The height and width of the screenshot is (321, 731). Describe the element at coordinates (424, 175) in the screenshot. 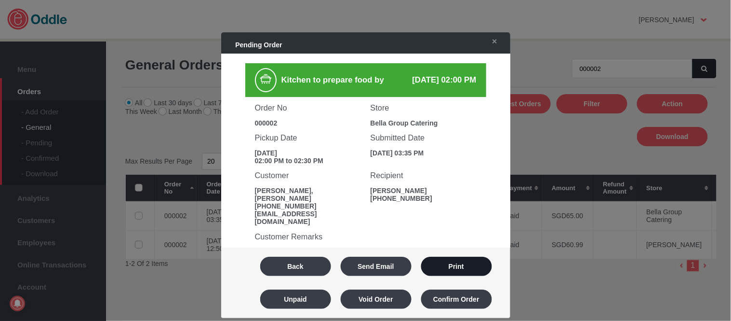

I see `h3: Recipient` at that location.